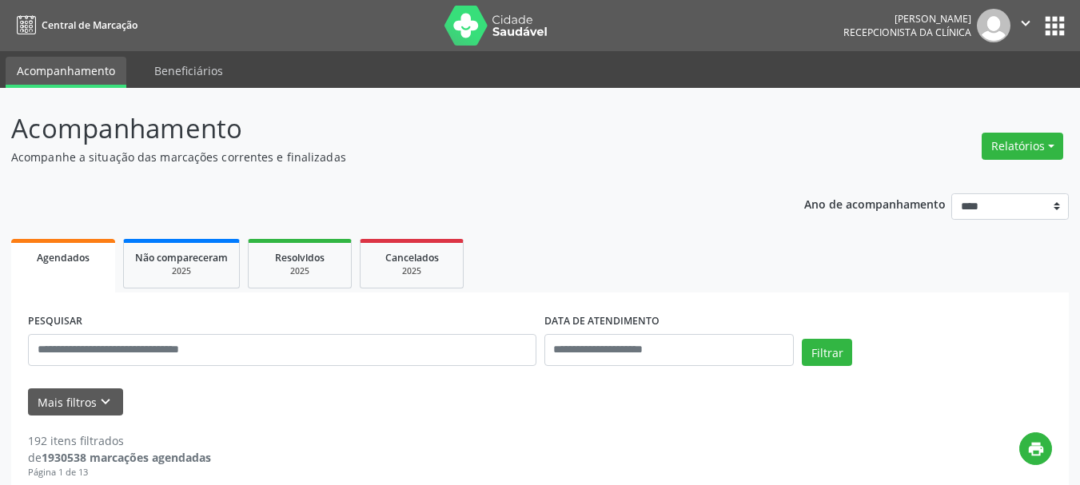 The height and width of the screenshot is (485, 1080). What do you see at coordinates (412, 257) in the screenshot?
I see `span: Cancelados` at bounding box center [412, 257].